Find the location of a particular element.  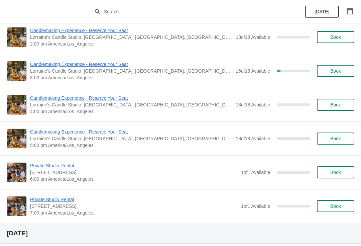

span: 6:00 pm America/Los_Angeles is located at coordinates (134, 179).